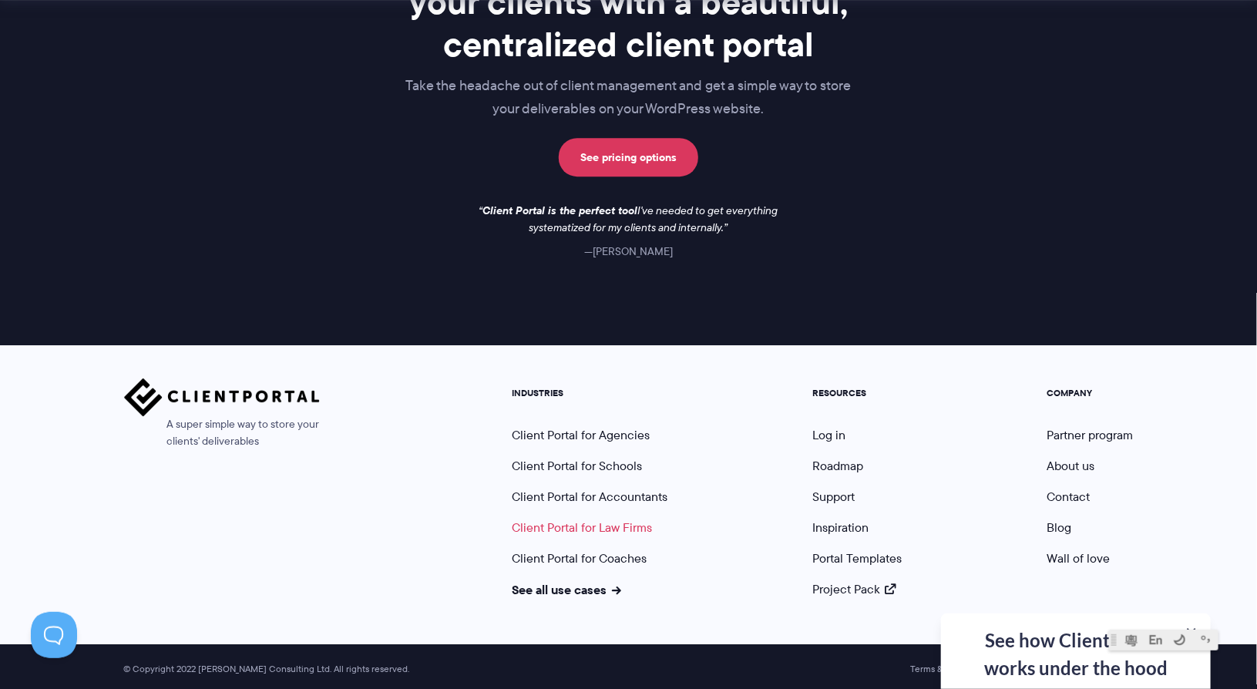 This screenshot has height=689, width=1257. I want to click on a: Log in, so click(829, 435).